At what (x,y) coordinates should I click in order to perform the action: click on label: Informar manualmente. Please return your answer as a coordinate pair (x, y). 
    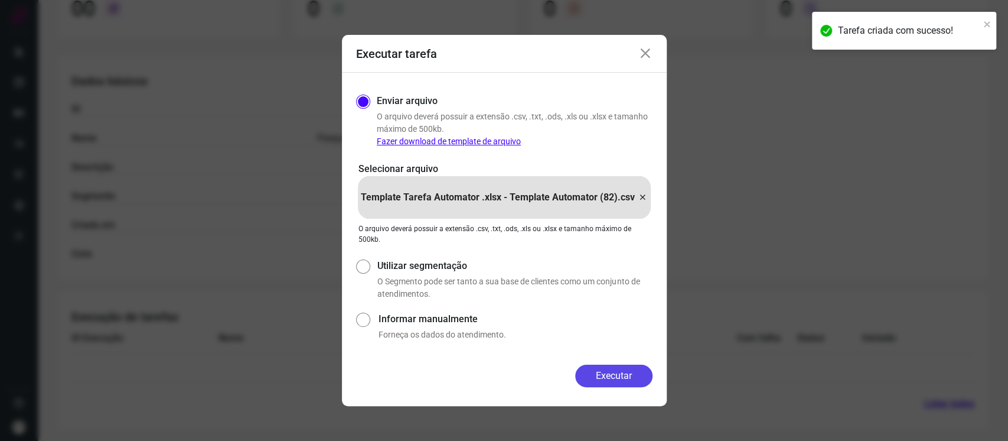
    Looking at the image, I should click on (515, 319).